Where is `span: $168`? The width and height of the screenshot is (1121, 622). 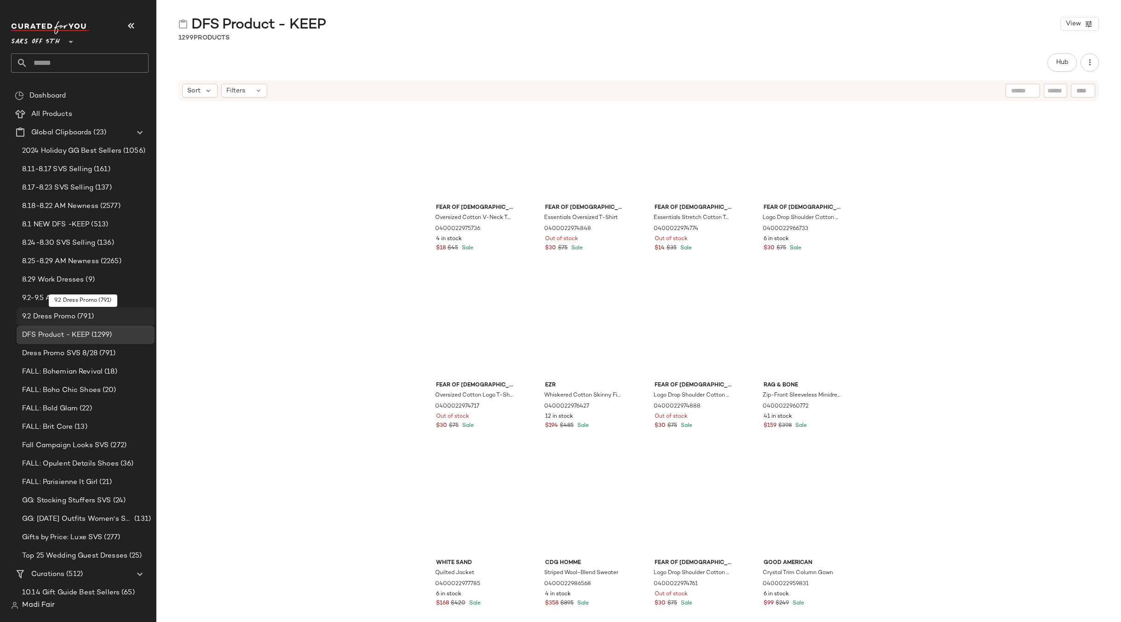 span: $168 is located at coordinates (443, 604).